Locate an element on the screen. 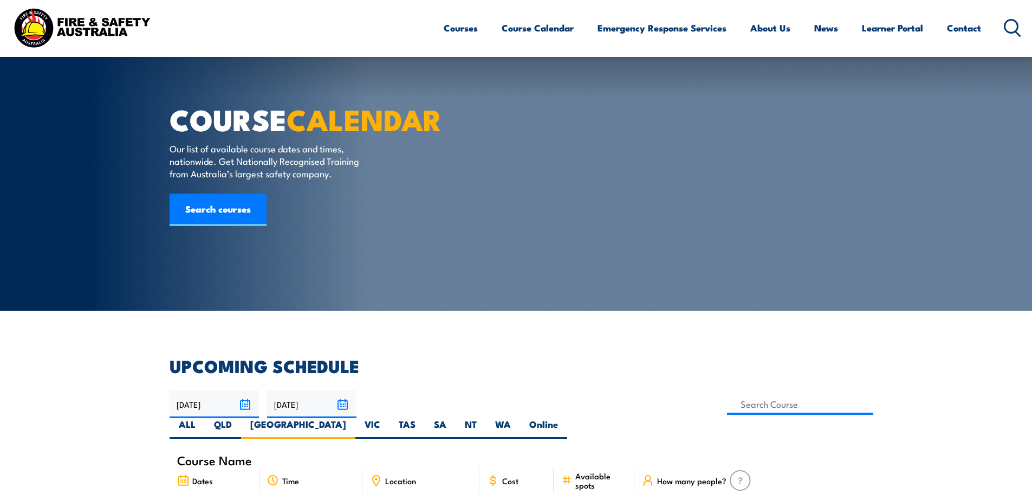 Image resolution: width=1032 pixels, height=494 pixels. span: Available spots is located at coordinates (601, 480).